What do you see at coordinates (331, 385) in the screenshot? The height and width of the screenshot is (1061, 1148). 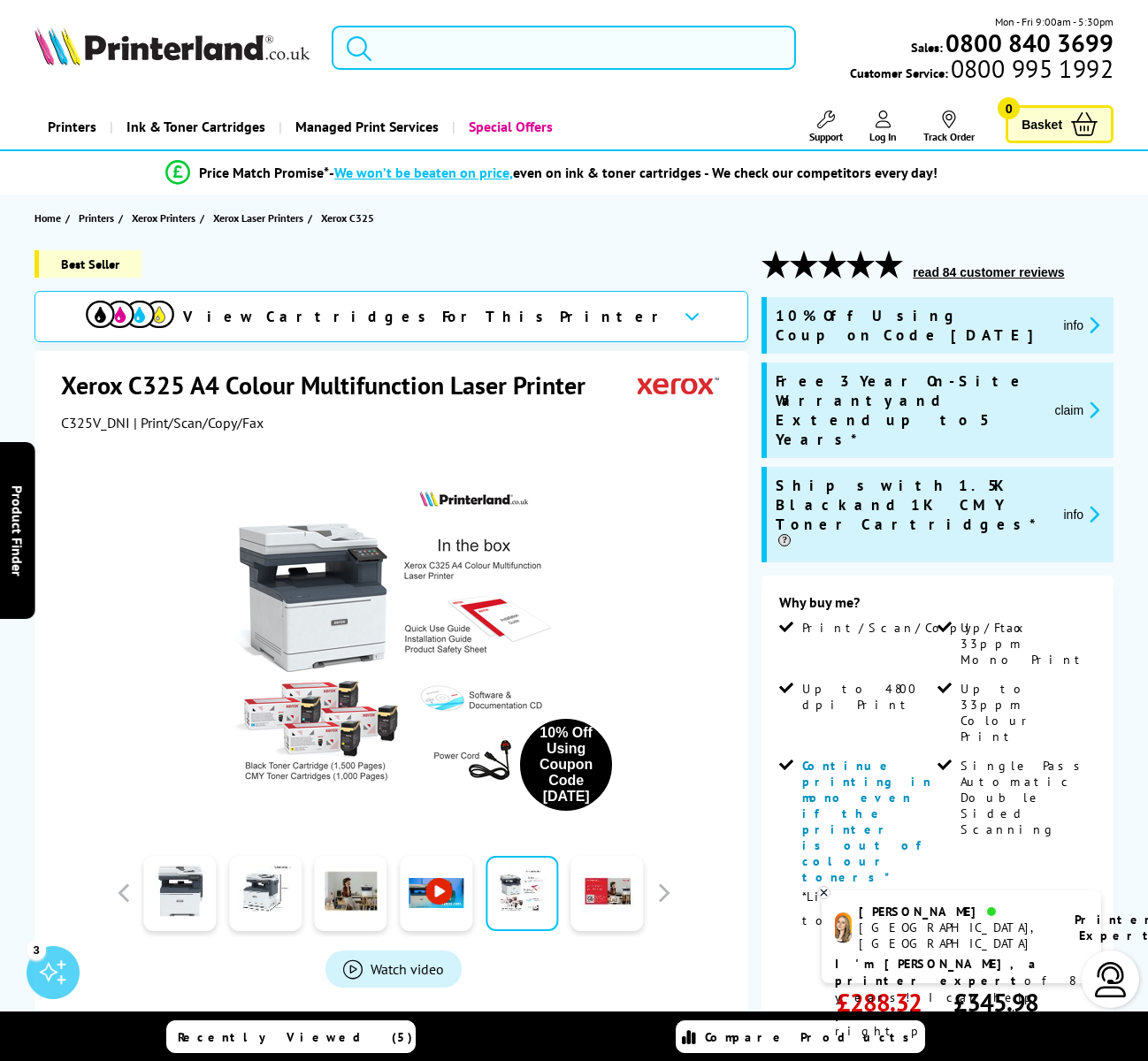 I see `h1: Xerox C325 A4 Colour Multifunction Laser Printer` at bounding box center [331, 385].